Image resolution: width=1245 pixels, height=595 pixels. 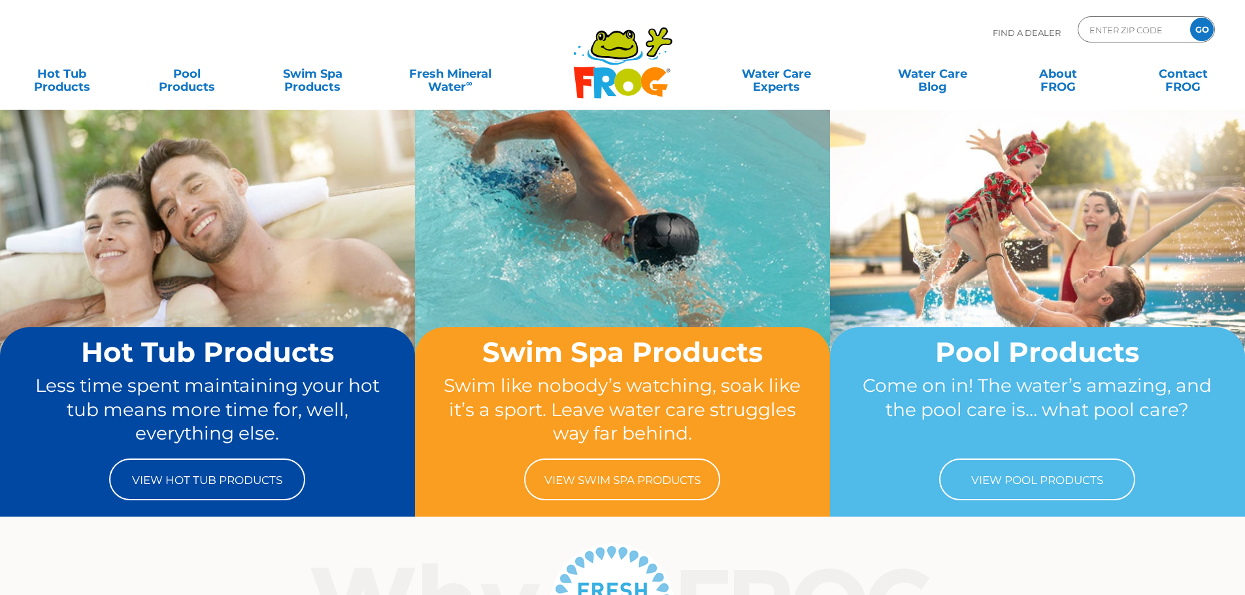 I want to click on img: home-banner-pool-short, so click(x=1037, y=264).